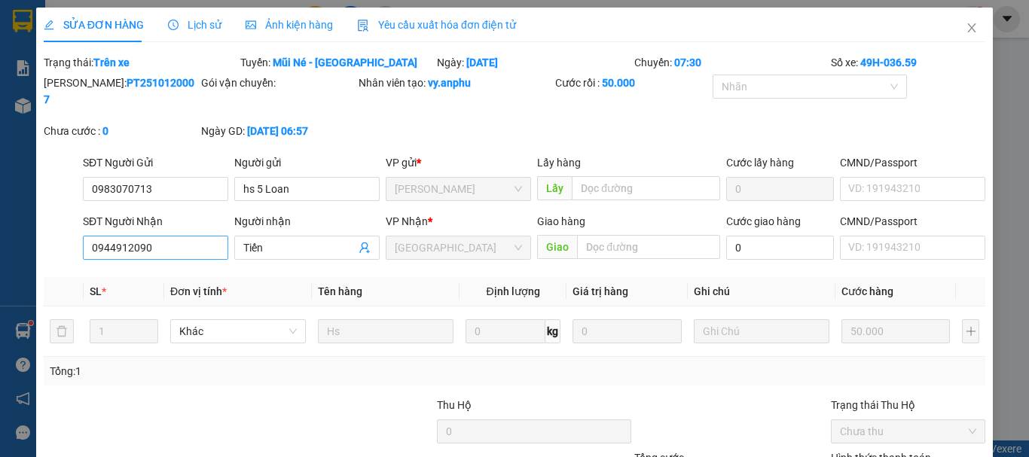  I want to click on span: Giao hàng, so click(561, 222).